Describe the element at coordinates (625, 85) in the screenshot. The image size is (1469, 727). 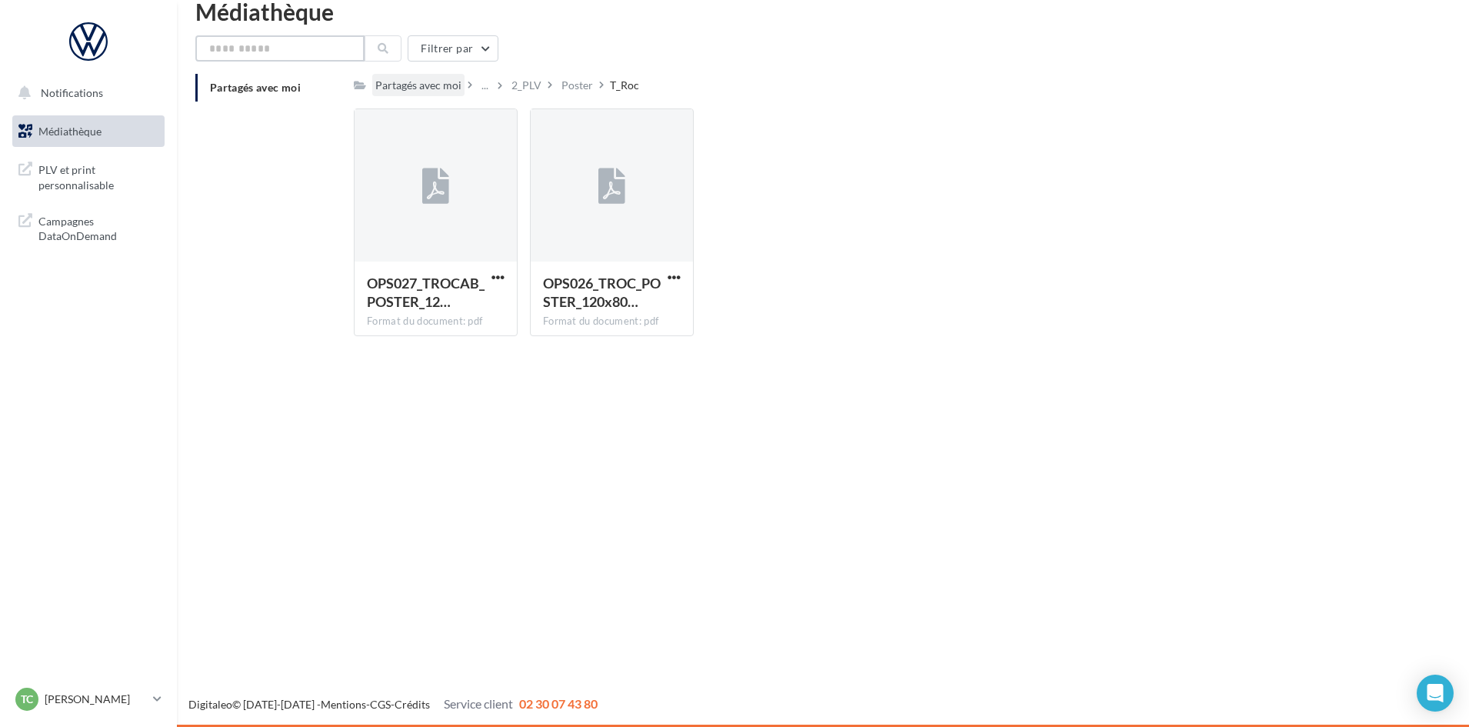
I see `div: T_Roc` at that location.